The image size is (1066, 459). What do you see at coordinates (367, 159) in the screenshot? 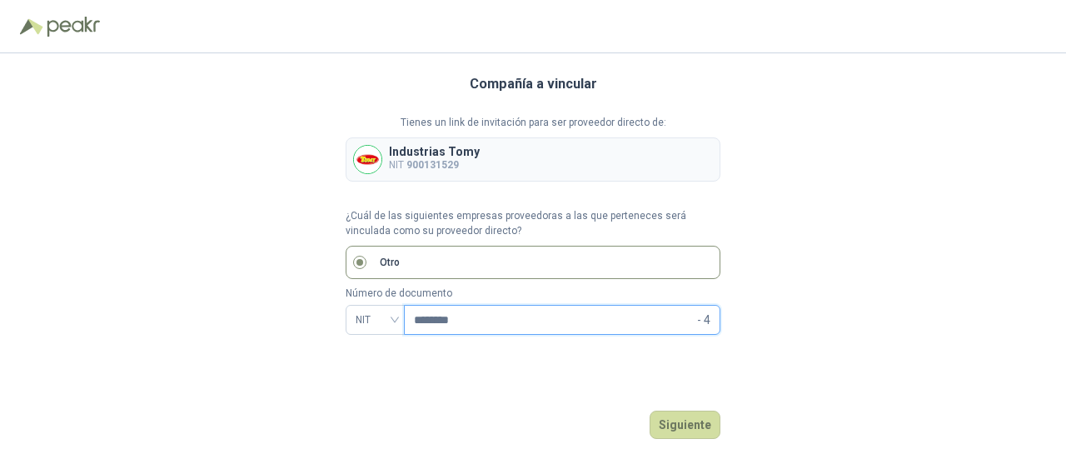
I see `img: Company Logo` at bounding box center [367, 159].